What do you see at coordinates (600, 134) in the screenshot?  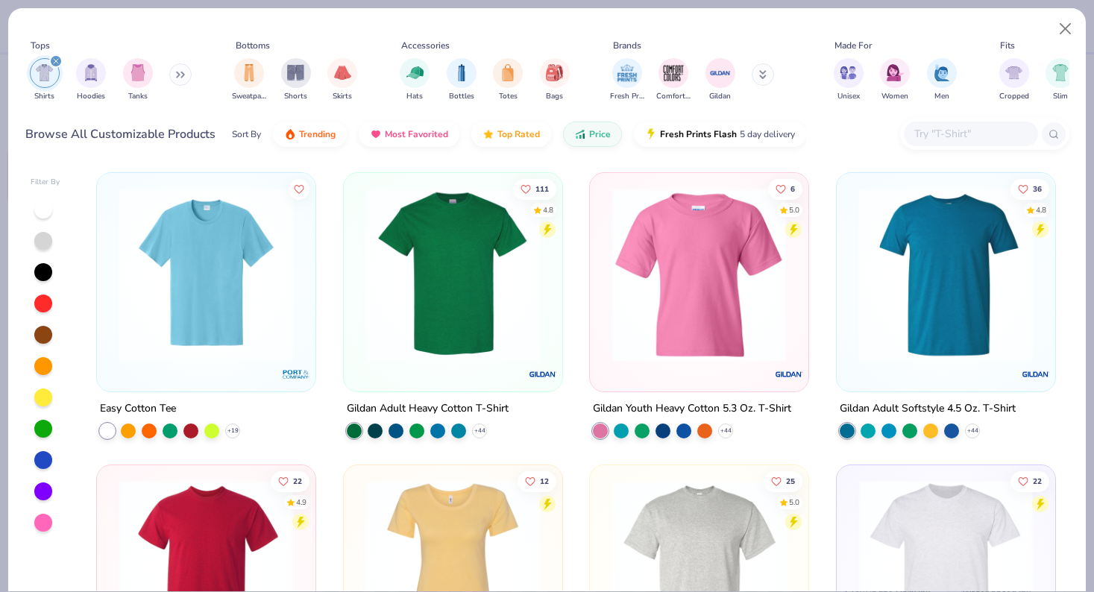 I see `span: Price` at bounding box center [600, 134].